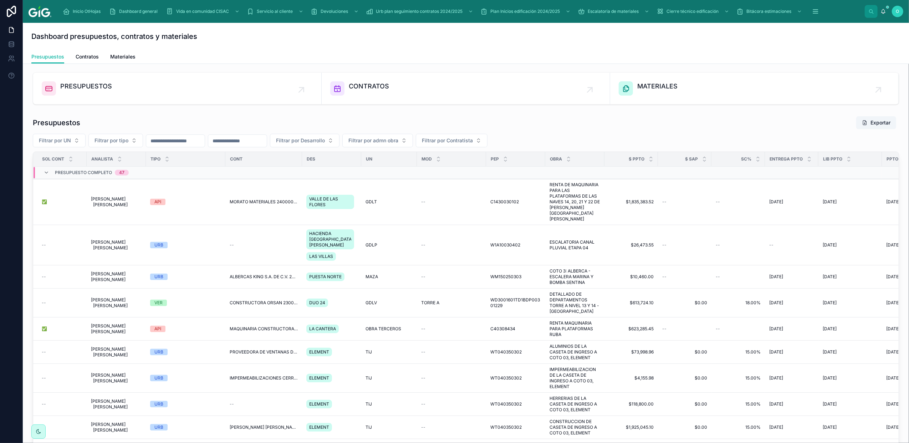 The width and height of the screenshot is (909, 443). Describe the element at coordinates (264, 329) in the screenshot. I see `span: MAQUINARIA CONSTRUCTORA CIG 2800000228` at that location.